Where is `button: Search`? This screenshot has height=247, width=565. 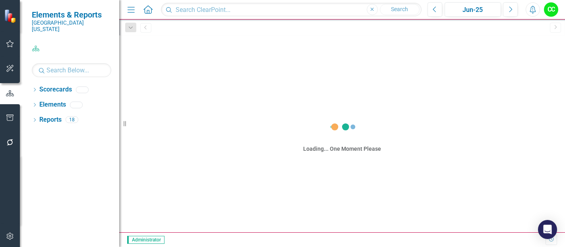
button: Search is located at coordinates (399, 10).